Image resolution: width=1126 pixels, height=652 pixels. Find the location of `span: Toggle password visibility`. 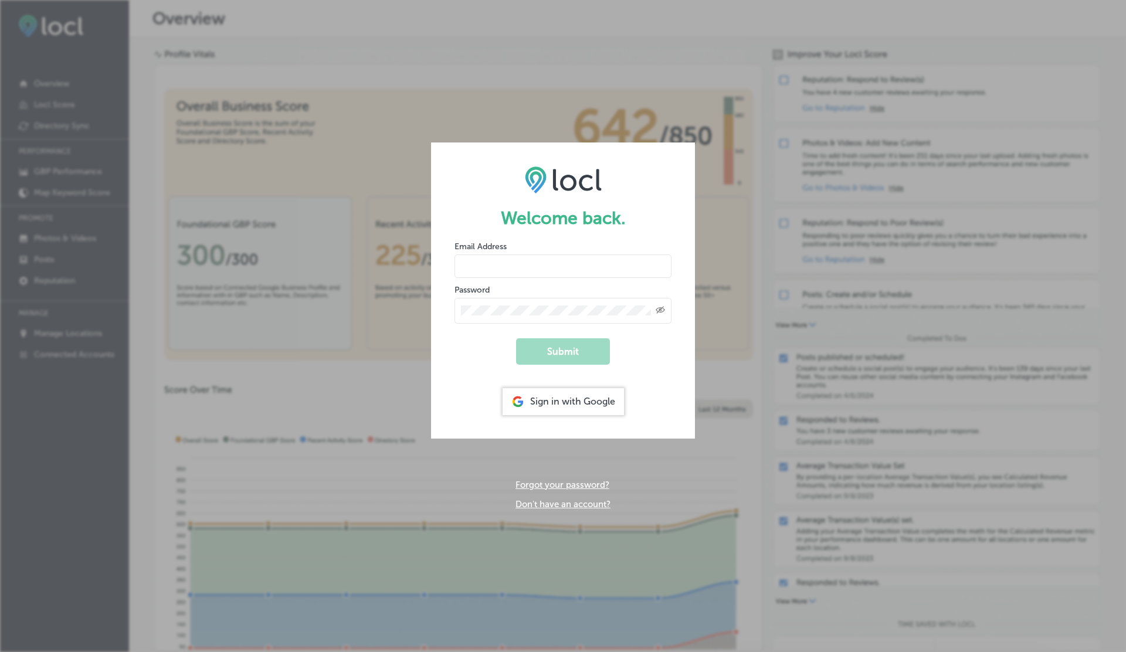

span: Toggle password visibility is located at coordinates (660, 311).